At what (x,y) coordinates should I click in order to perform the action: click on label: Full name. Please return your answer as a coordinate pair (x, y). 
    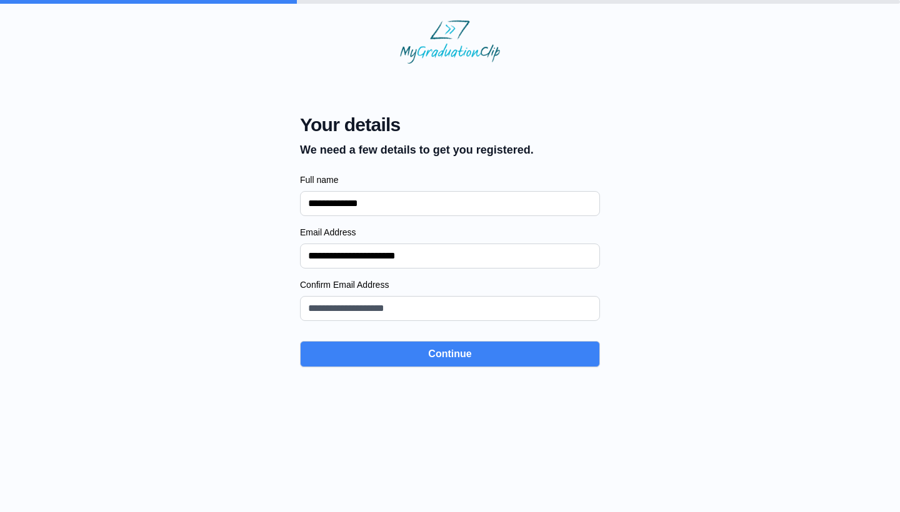
    Looking at the image, I should click on (450, 180).